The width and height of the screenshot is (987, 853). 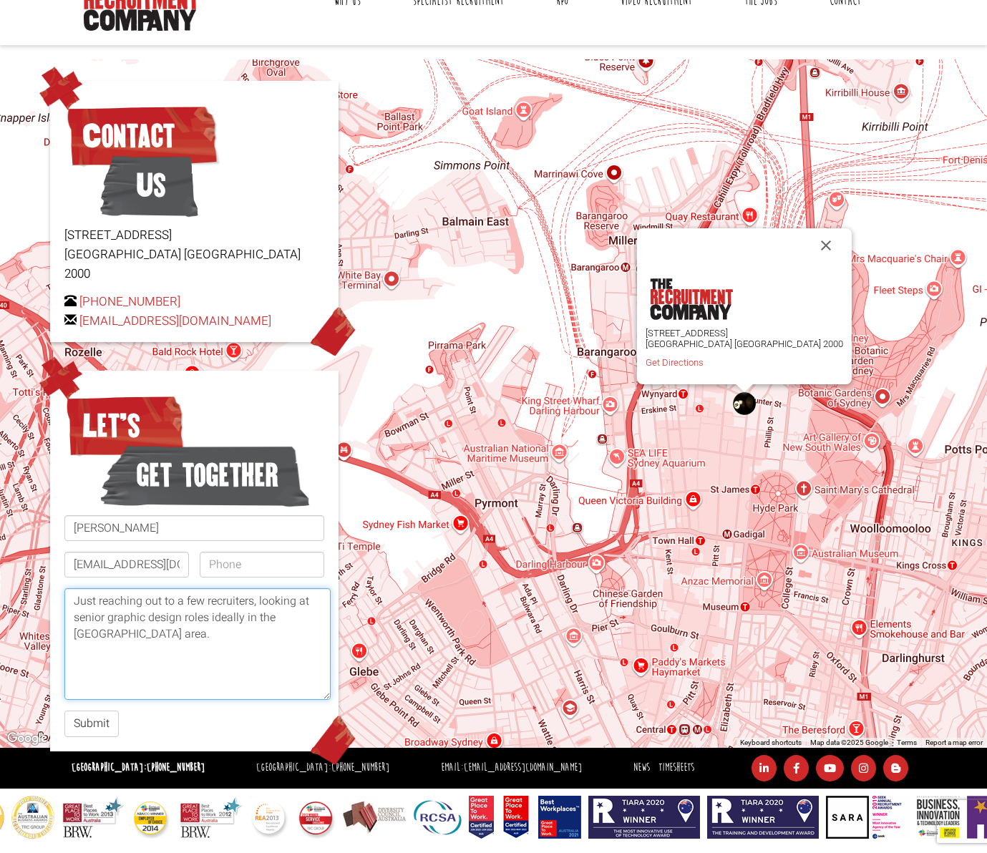 What do you see at coordinates (92, 723) in the screenshot?
I see `button: Submit` at bounding box center [92, 723].